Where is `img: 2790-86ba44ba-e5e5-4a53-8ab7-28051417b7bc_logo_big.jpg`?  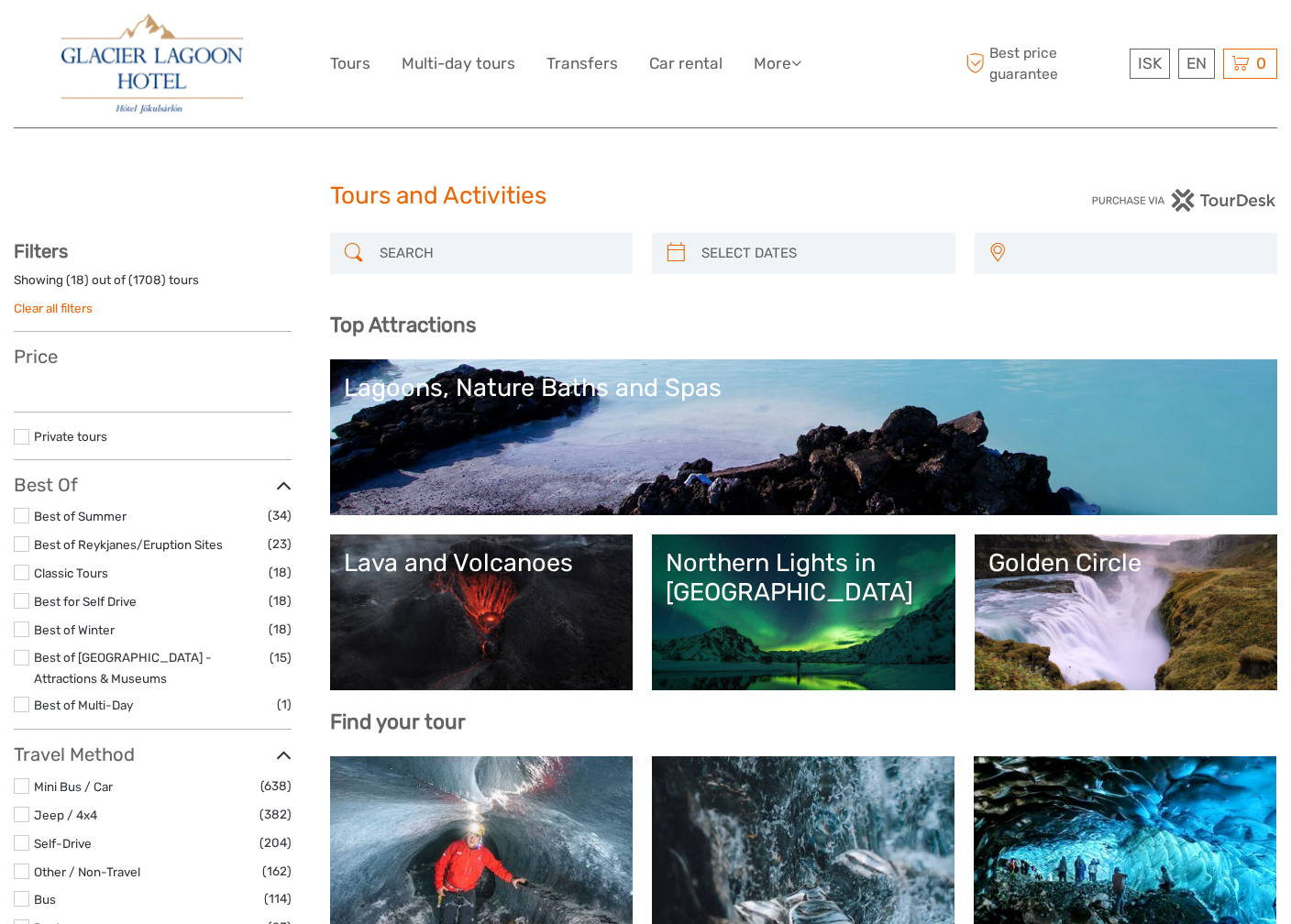 img: 2790-86ba44ba-e5e5-4a53-8ab7-28051417b7bc_logo_big.jpg is located at coordinates (153, 63).